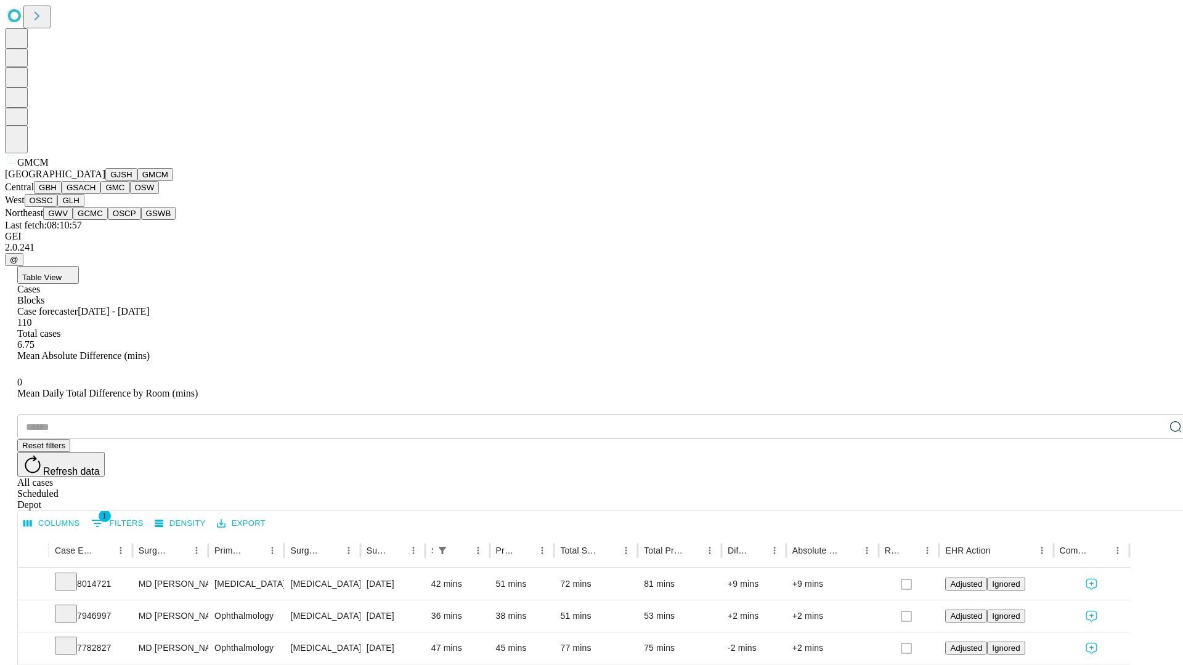  What do you see at coordinates (48, 275) in the screenshot?
I see `button: Table View` at bounding box center [48, 275].